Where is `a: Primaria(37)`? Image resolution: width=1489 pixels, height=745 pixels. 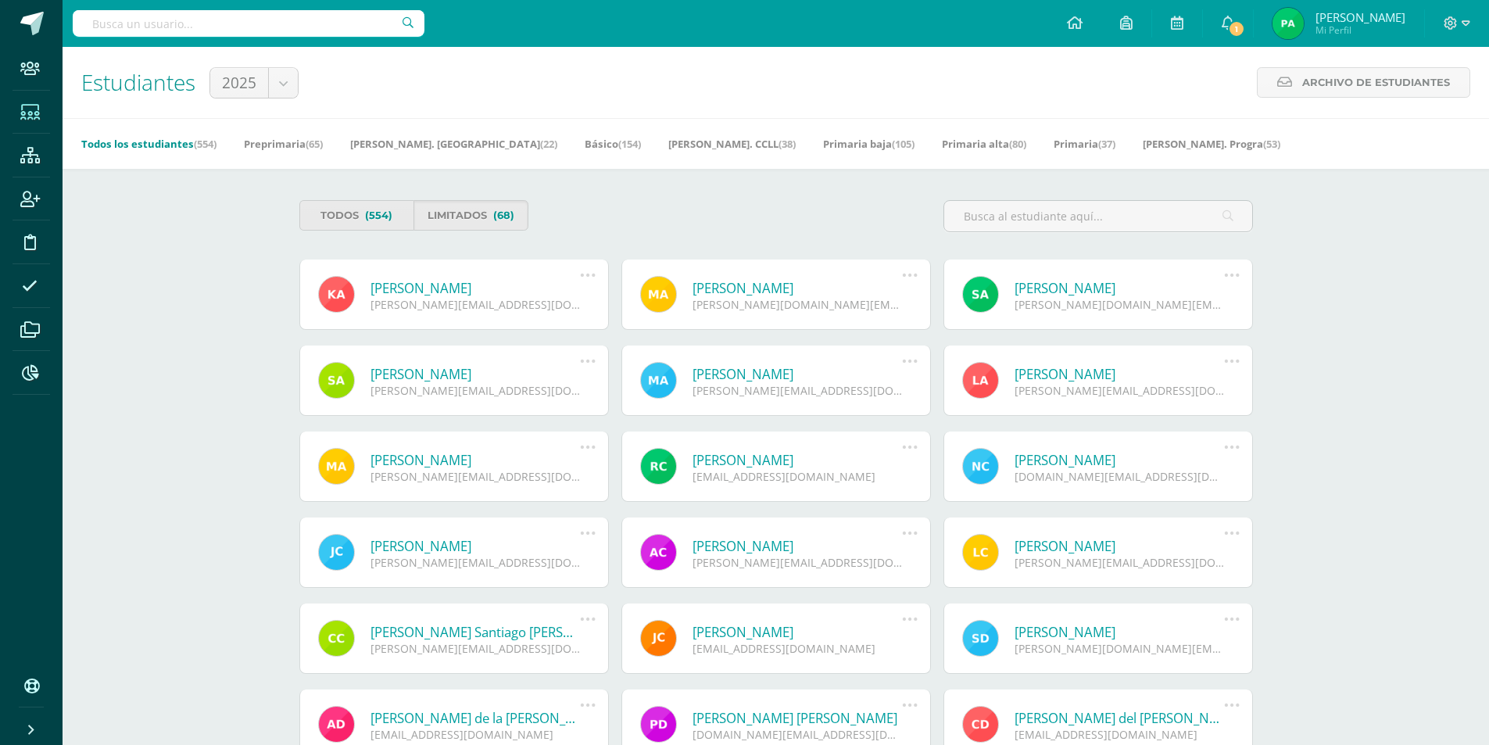
a: Primaria(37) is located at coordinates (1084, 144).